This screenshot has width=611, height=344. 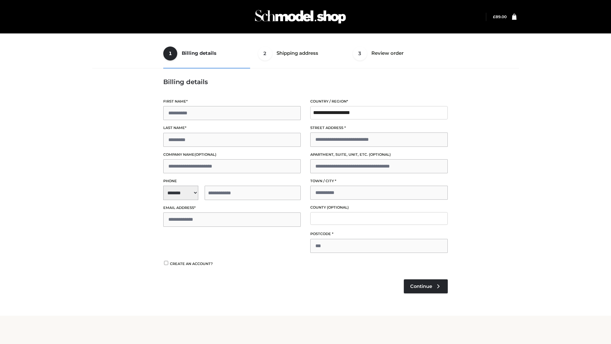 What do you see at coordinates (232, 128) in the screenshot?
I see `label: Last name` at bounding box center [232, 128].